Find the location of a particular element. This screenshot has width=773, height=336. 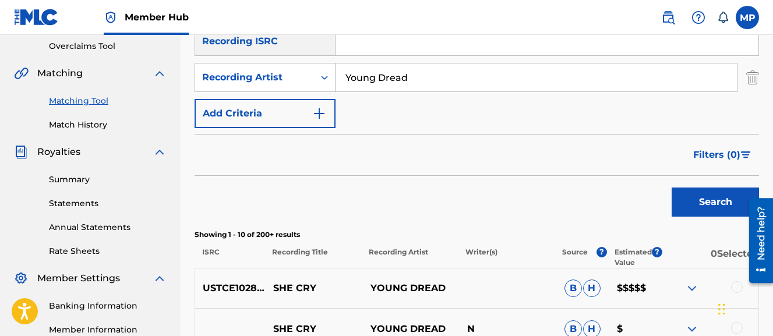

span: Matching is located at coordinates (60, 73).